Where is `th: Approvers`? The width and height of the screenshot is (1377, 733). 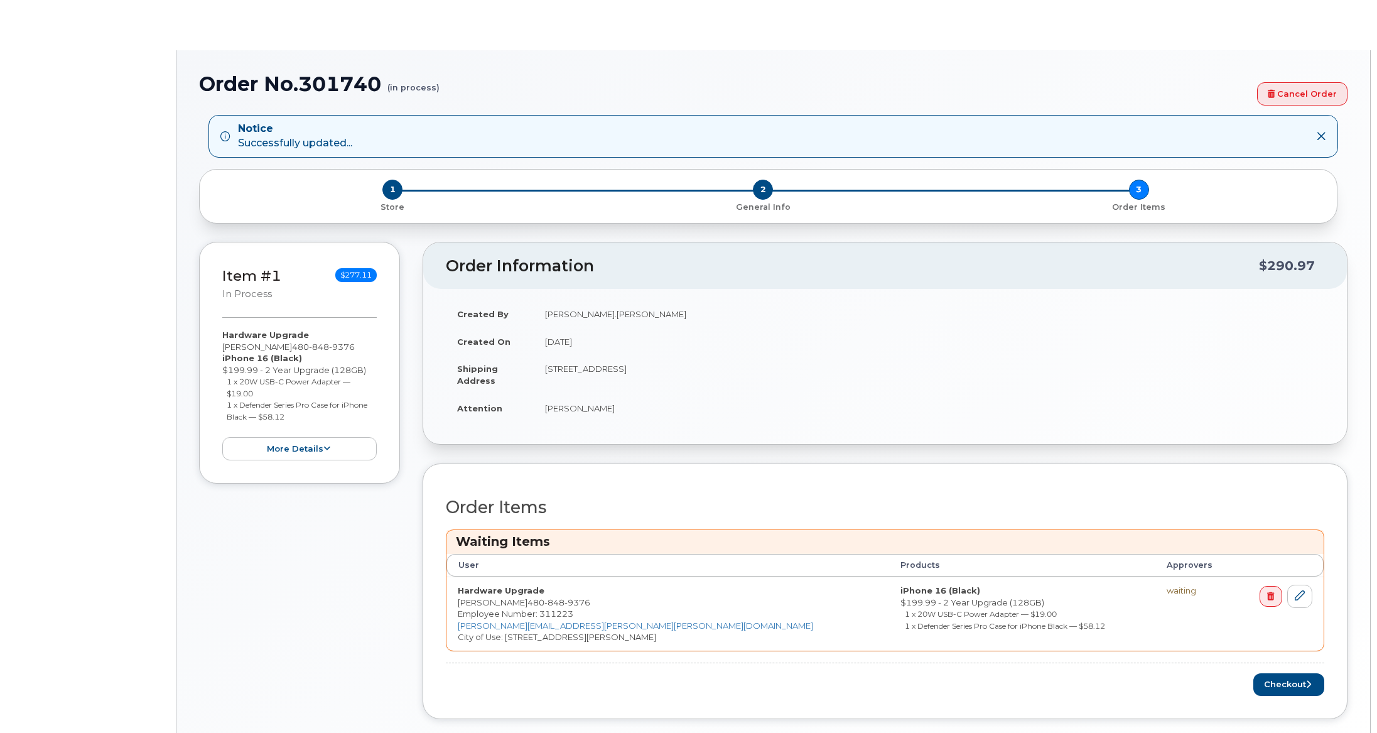 th: Approvers is located at coordinates (1195, 565).